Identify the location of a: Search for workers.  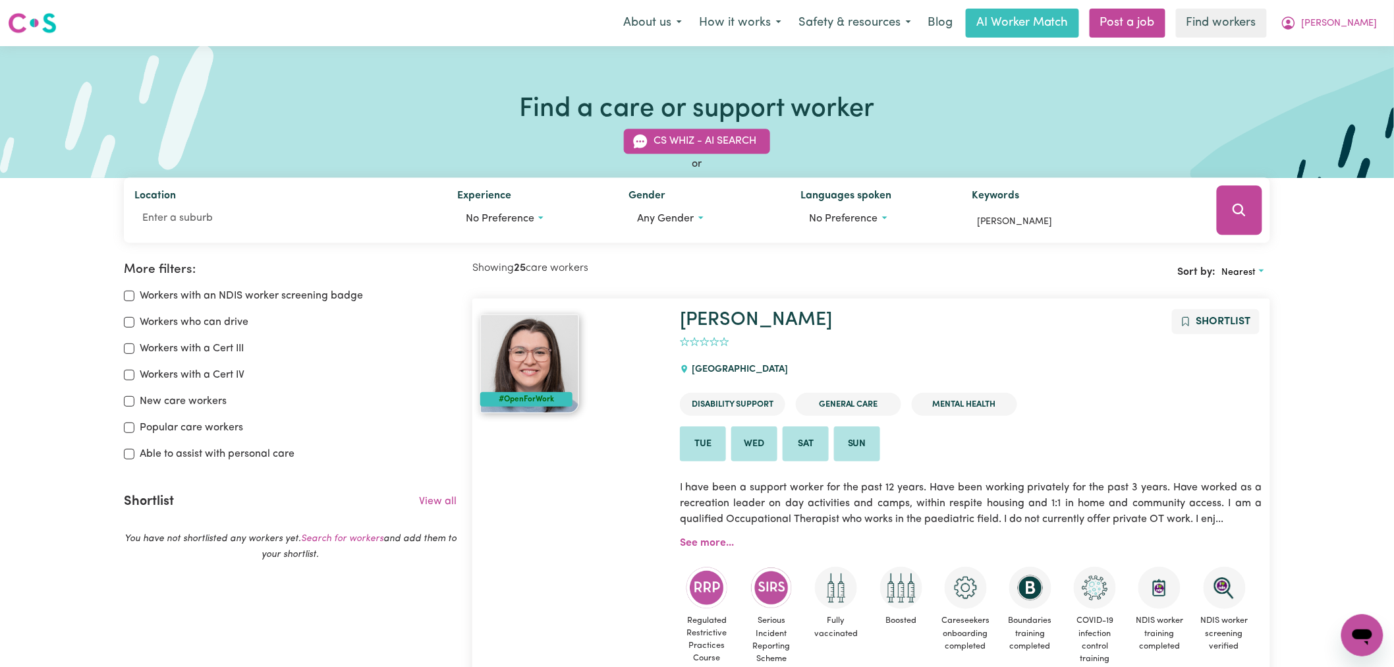
(342, 538).